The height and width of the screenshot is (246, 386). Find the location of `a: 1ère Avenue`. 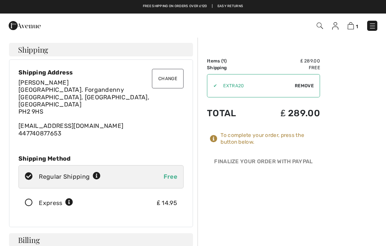

a: 1ère Avenue is located at coordinates (24, 25).